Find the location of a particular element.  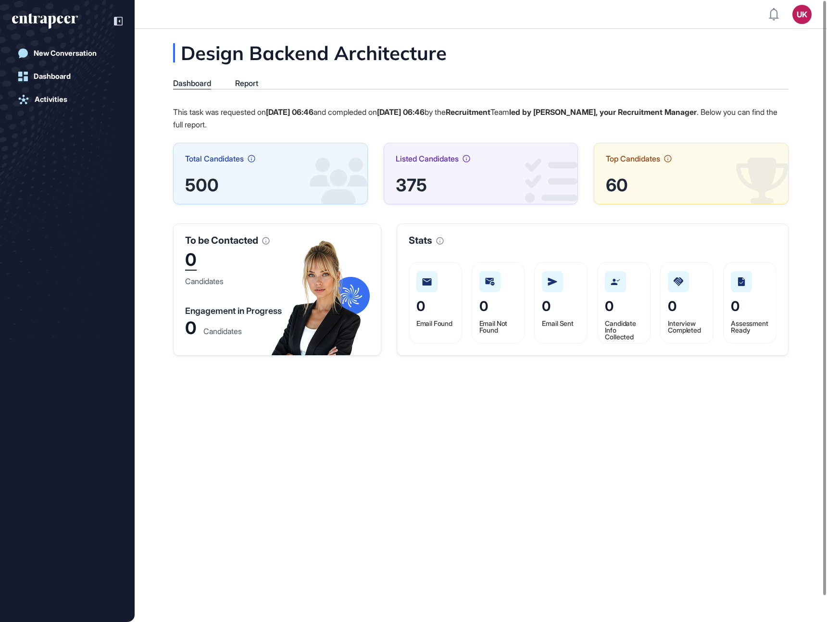

div: entrapeer-logo is located at coordinates (45, 21).